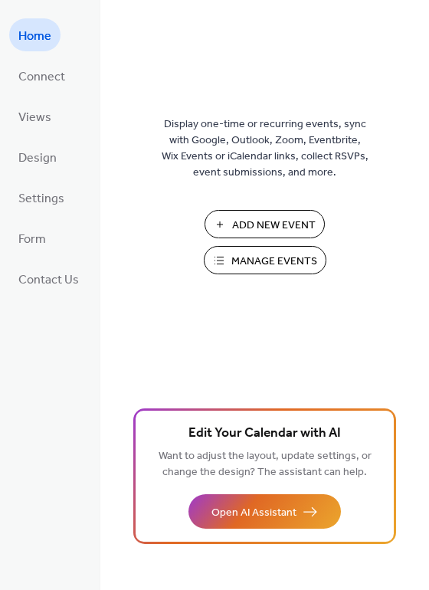 The image size is (429, 590). What do you see at coordinates (274, 261) in the screenshot?
I see `span: Manage Events` at bounding box center [274, 261].